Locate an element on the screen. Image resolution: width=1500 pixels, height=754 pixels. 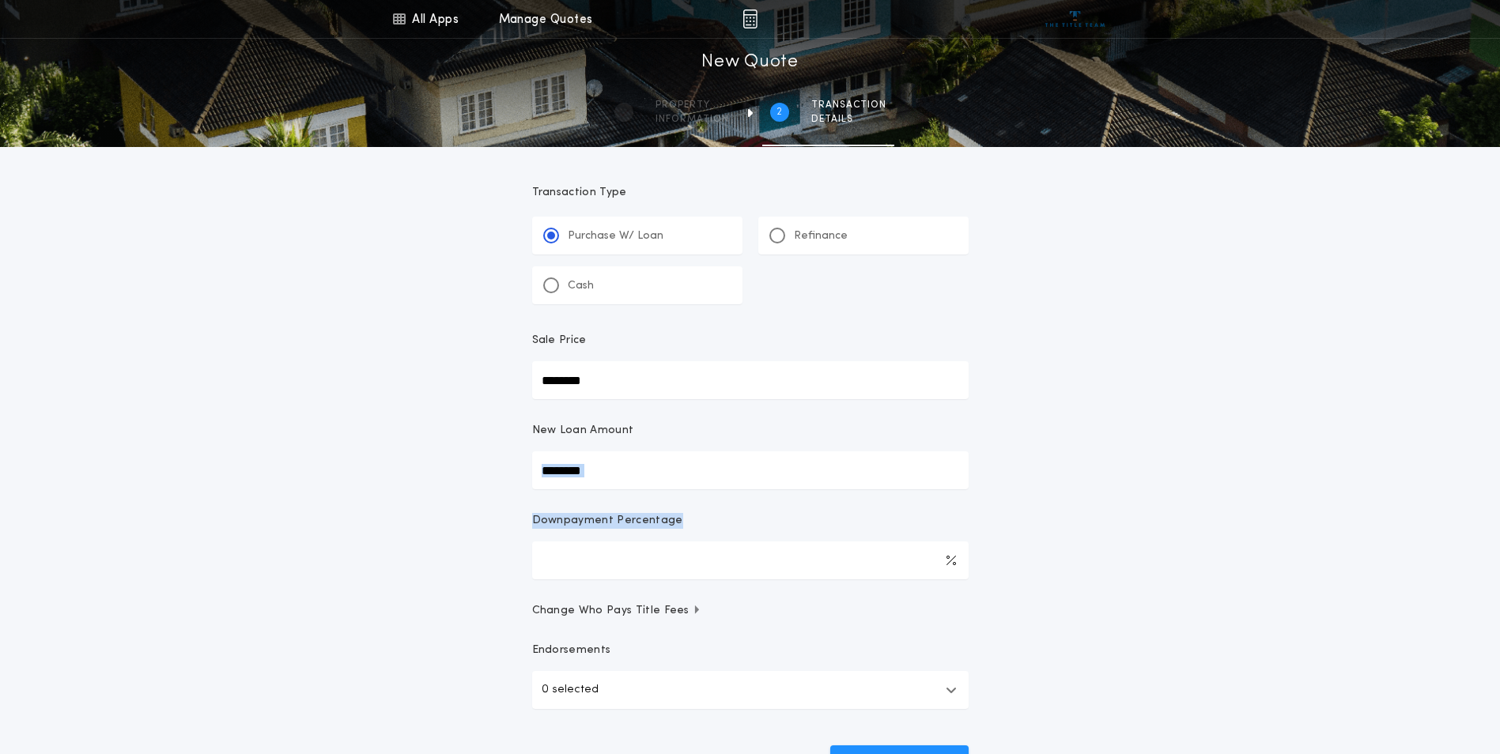
p: Purchase W/ Loan is located at coordinates (615, 236).